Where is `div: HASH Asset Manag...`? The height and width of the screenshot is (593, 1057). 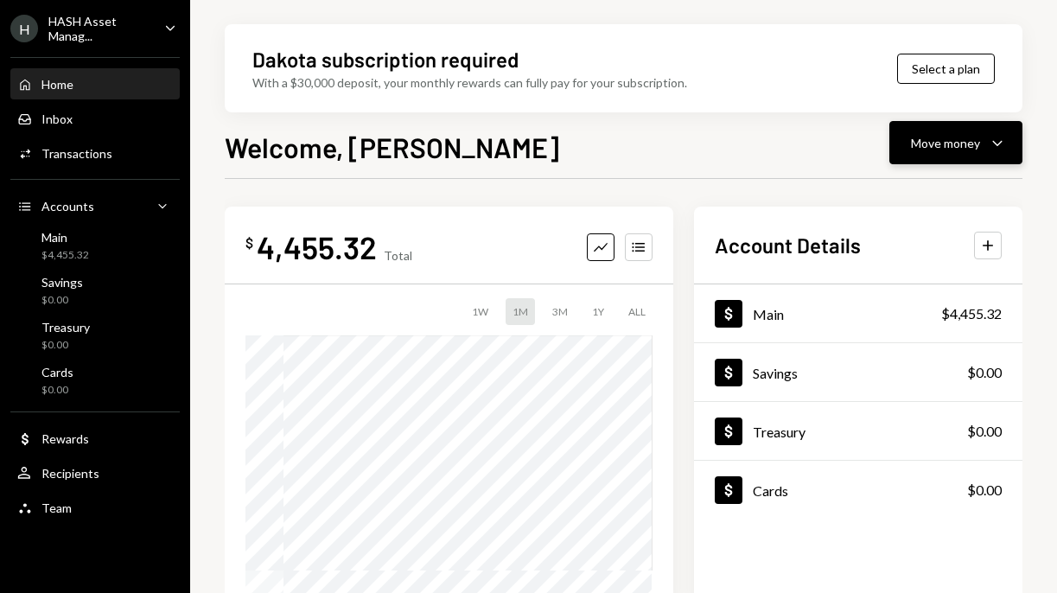
div: HASH Asset Manag... is located at coordinates (99, 29).